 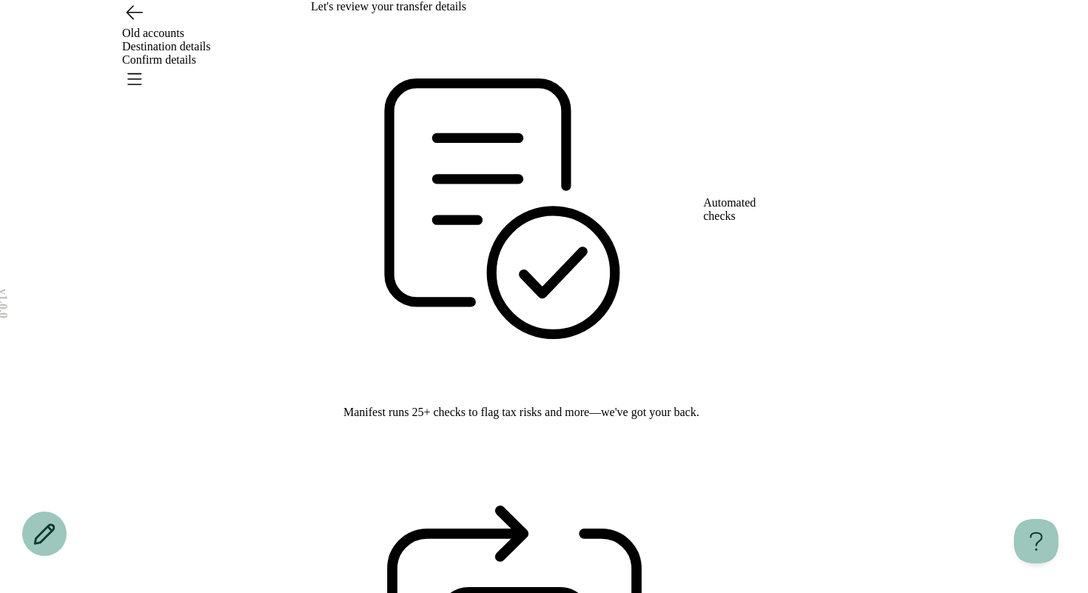 I want to click on span: Confirm details, so click(x=159, y=59).